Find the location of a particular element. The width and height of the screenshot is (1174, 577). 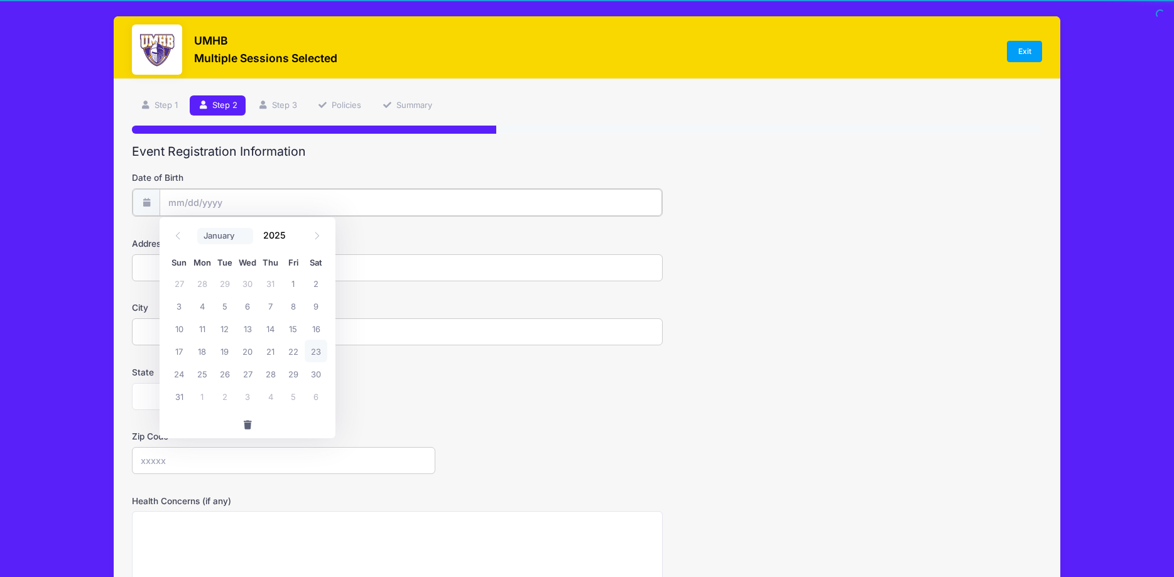

span: August 13, 2025 is located at coordinates (248, 329).